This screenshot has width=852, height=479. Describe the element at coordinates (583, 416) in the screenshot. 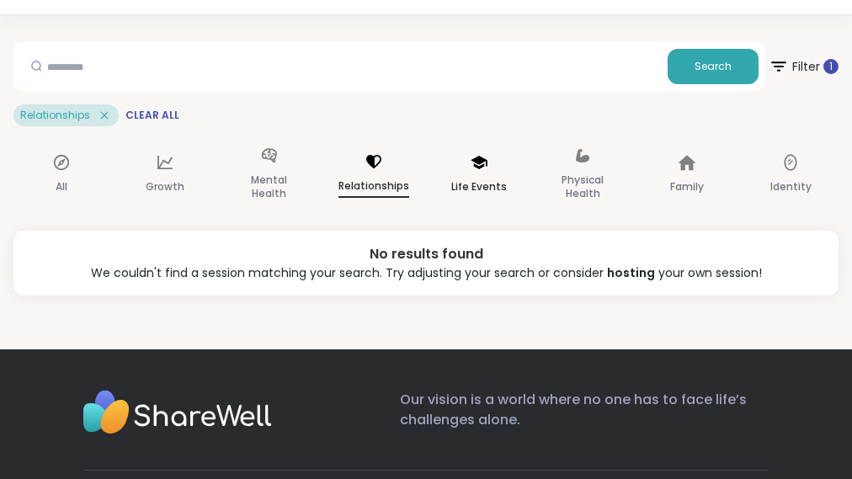

I see `p: Our vision is a world where no one has to face life’s challenges alone.` at that location.